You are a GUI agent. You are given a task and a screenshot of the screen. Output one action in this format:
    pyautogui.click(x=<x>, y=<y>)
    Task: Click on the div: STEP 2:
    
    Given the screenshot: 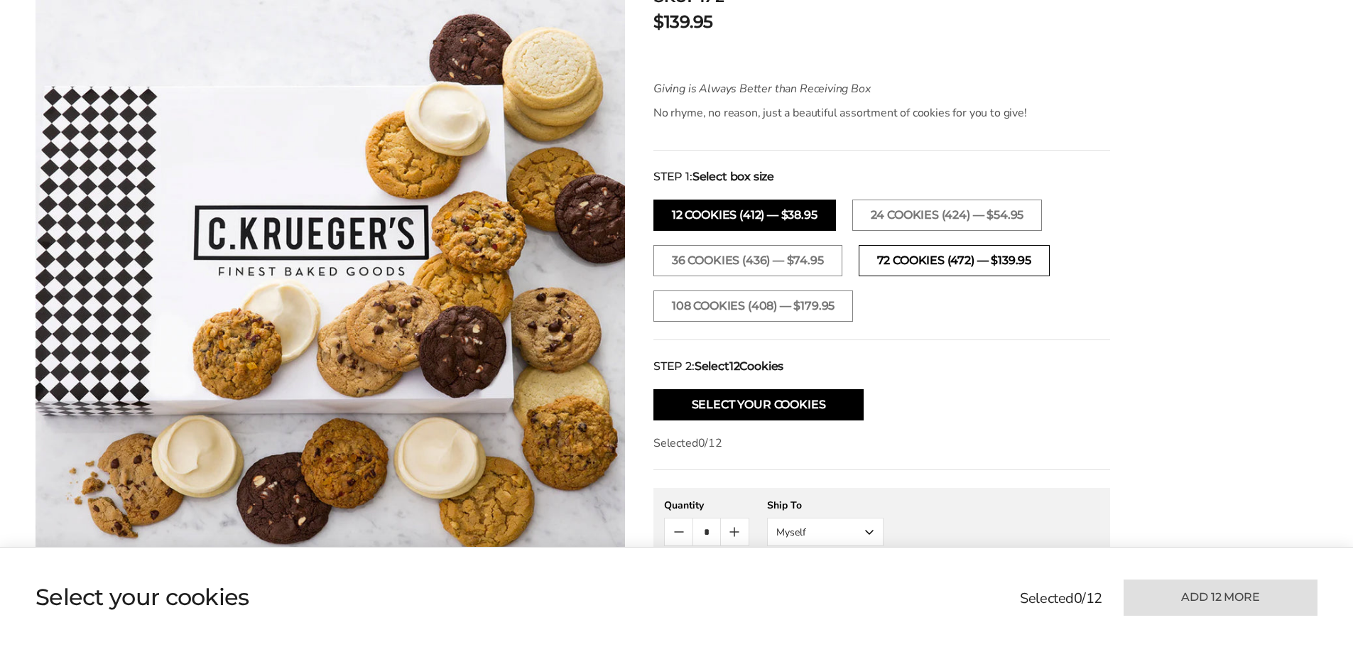 What is the action you would take?
    pyautogui.click(x=881, y=366)
    